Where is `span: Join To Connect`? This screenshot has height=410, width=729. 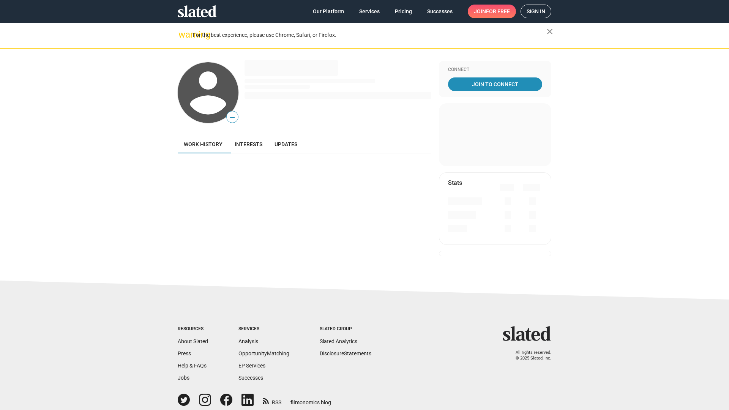
span: Join To Connect is located at coordinates (495, 84).